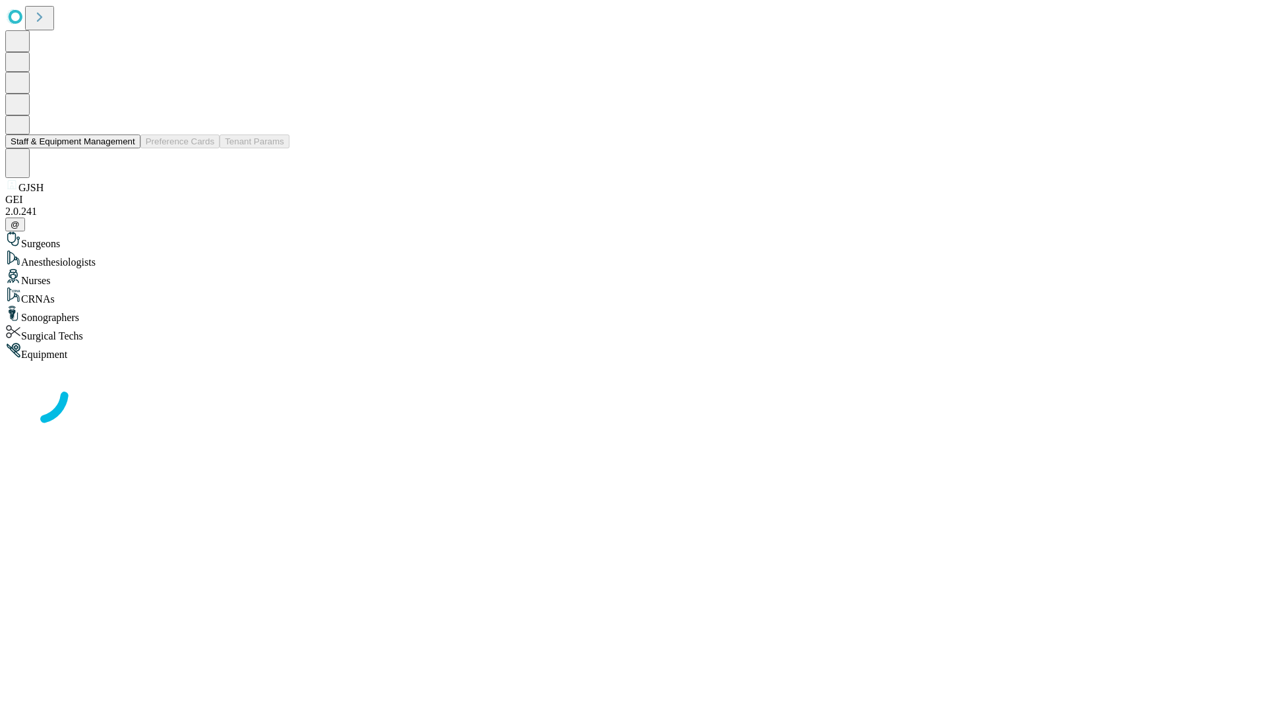 The image size is (1266, 712). I want to click on button: Staff & Equipment Management, so click(73, 141).